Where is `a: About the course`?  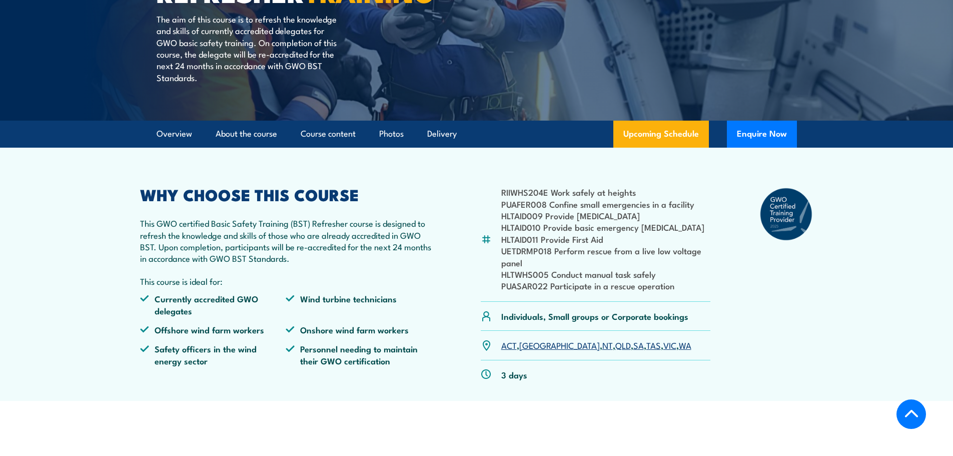
a: About the course is located at coordinates (246, 134).